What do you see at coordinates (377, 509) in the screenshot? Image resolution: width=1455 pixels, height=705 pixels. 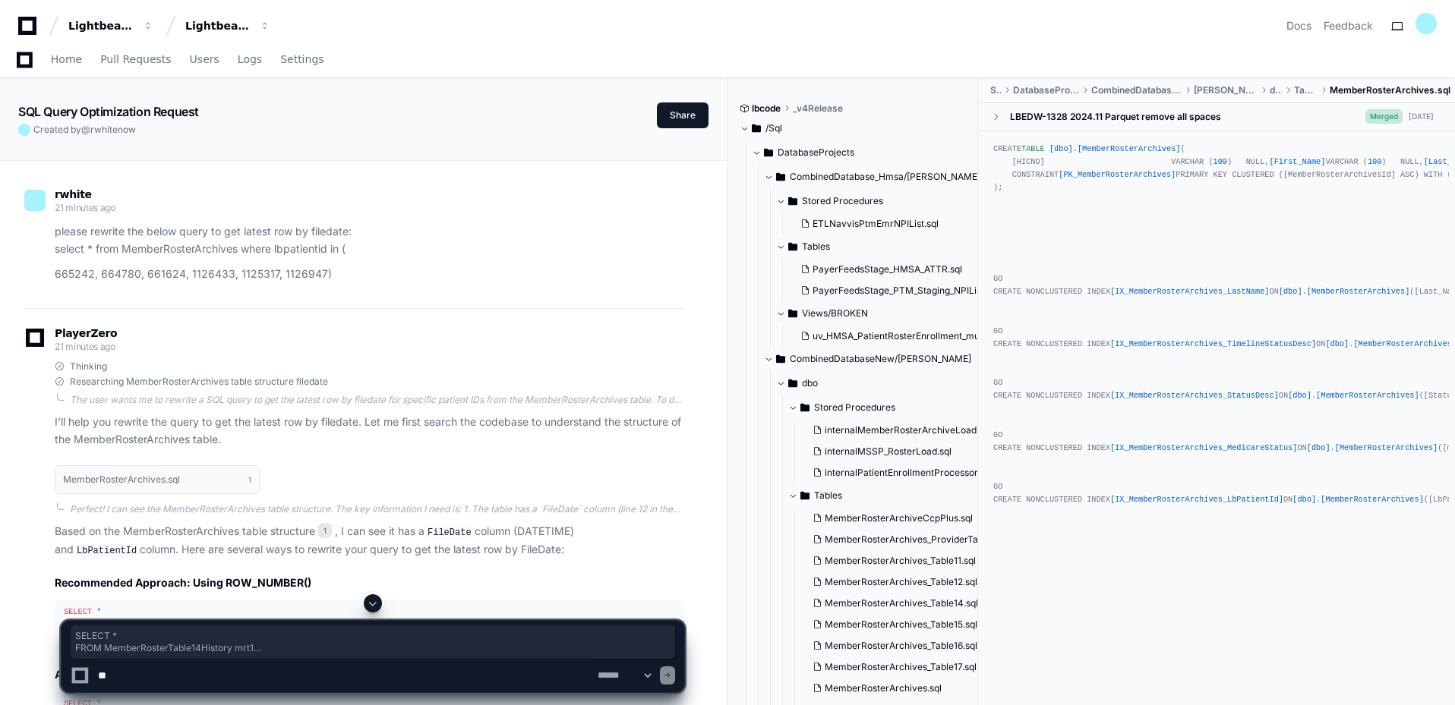 I see `div: Perfect! I can see the MemberRosterArchives table structure. The key information I need is: 1. Th...` at bounding box center [377, 509].